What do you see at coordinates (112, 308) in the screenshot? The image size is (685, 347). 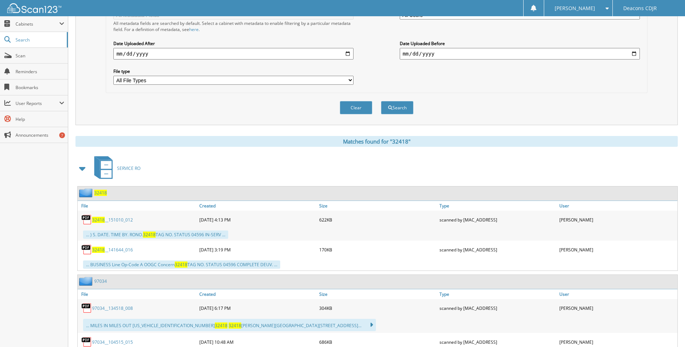 I see `a: 97034__134518_008` at bounding box center [112, 308].